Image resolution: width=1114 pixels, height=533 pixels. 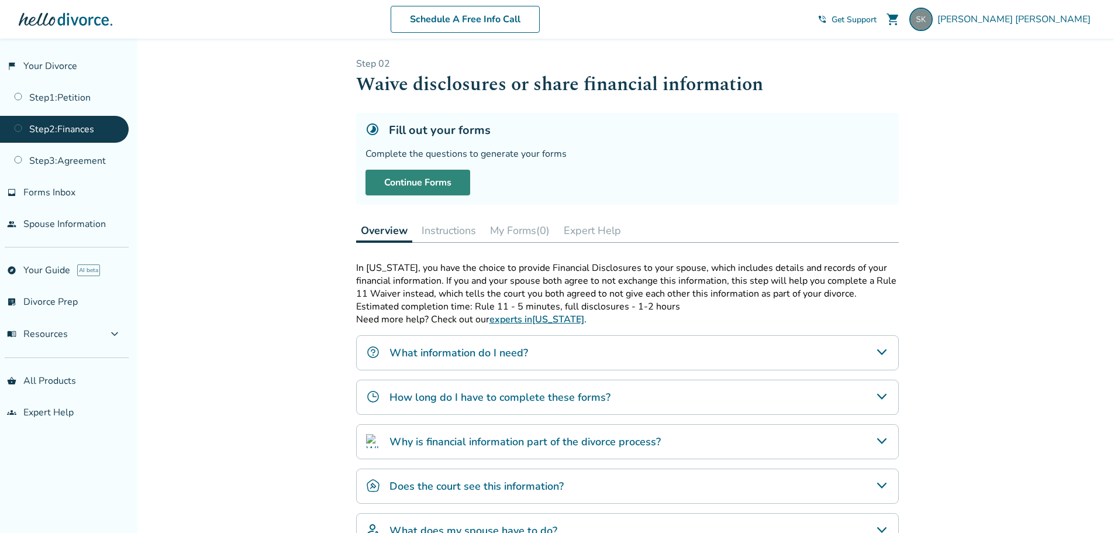 What do you see at coordinates (854, 19) in the screenshot?
I see `span: Get Support` at bounding box center [854, 19].